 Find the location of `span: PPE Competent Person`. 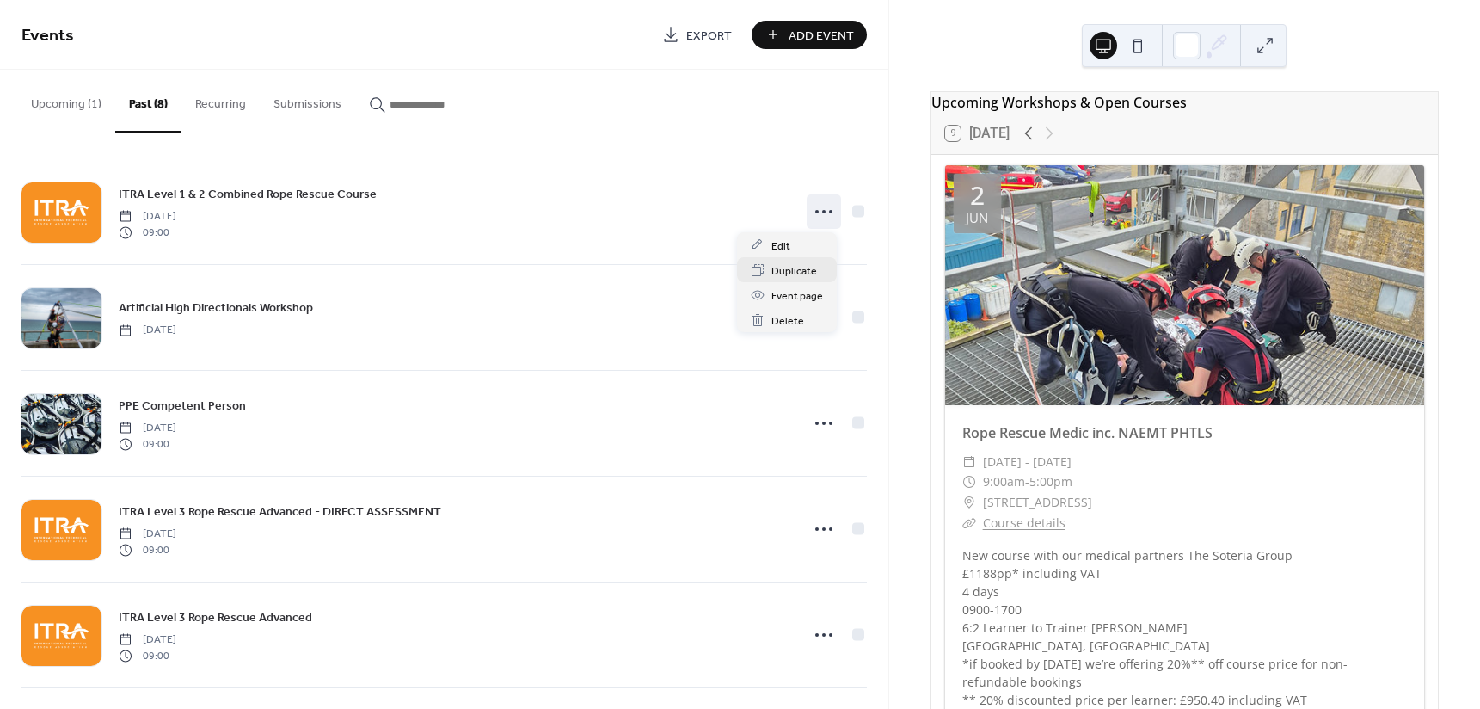

span: PPE Competent Person is located at coordinates (182, 406).